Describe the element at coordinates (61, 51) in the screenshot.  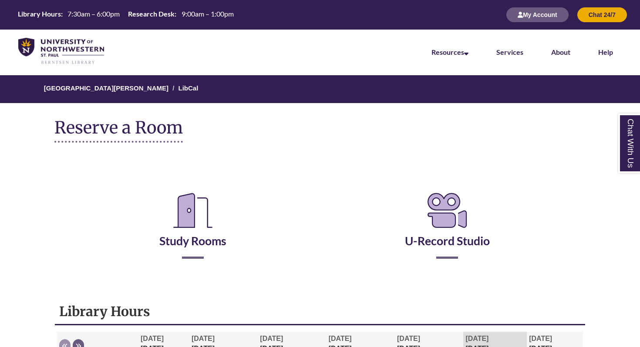
I see `img: UNWSP Library Logo` at that location.